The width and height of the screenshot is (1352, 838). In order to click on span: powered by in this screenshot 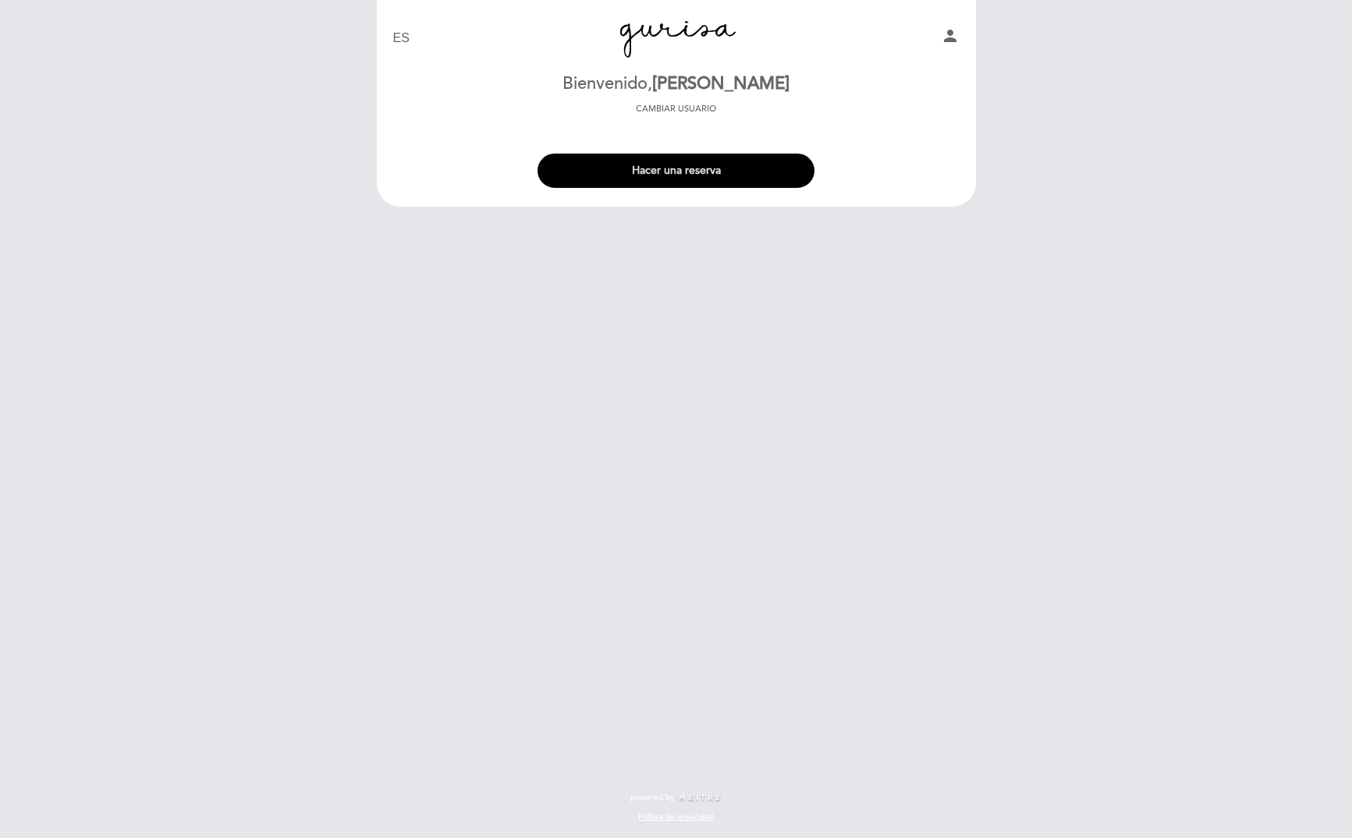, I will do `click(652, 798)`.